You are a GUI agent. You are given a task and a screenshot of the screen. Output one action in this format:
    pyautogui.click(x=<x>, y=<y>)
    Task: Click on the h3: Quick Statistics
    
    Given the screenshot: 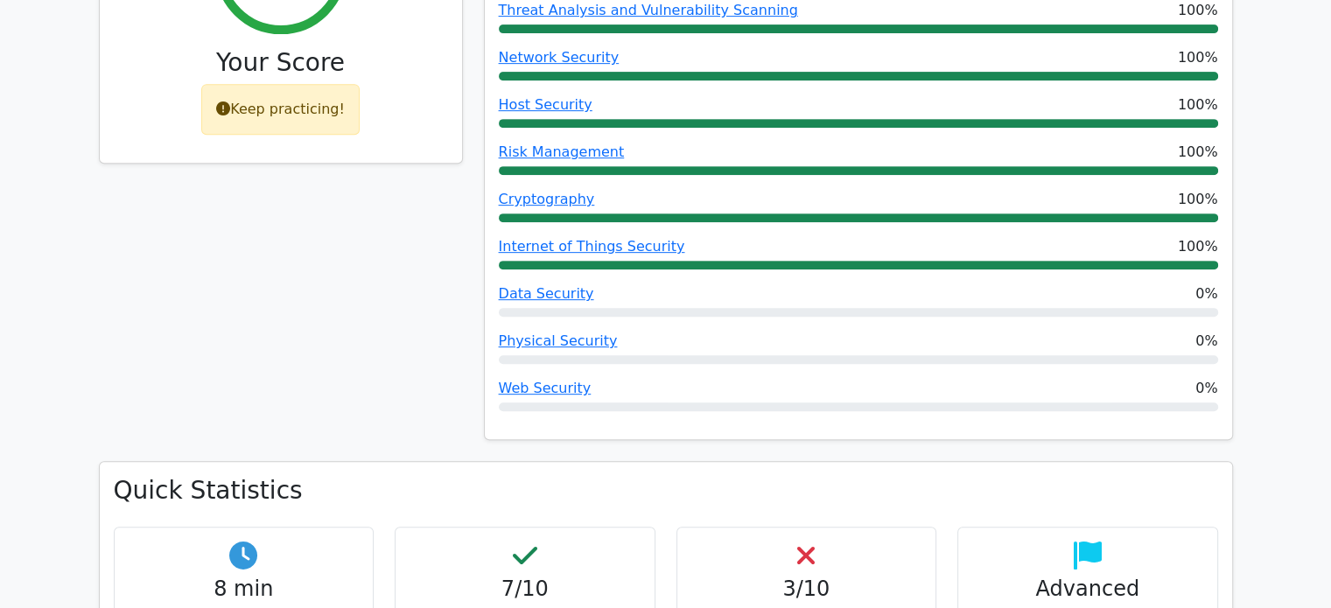 What is the action you would take?
    pyautogui.click(x=666, y=491)
    